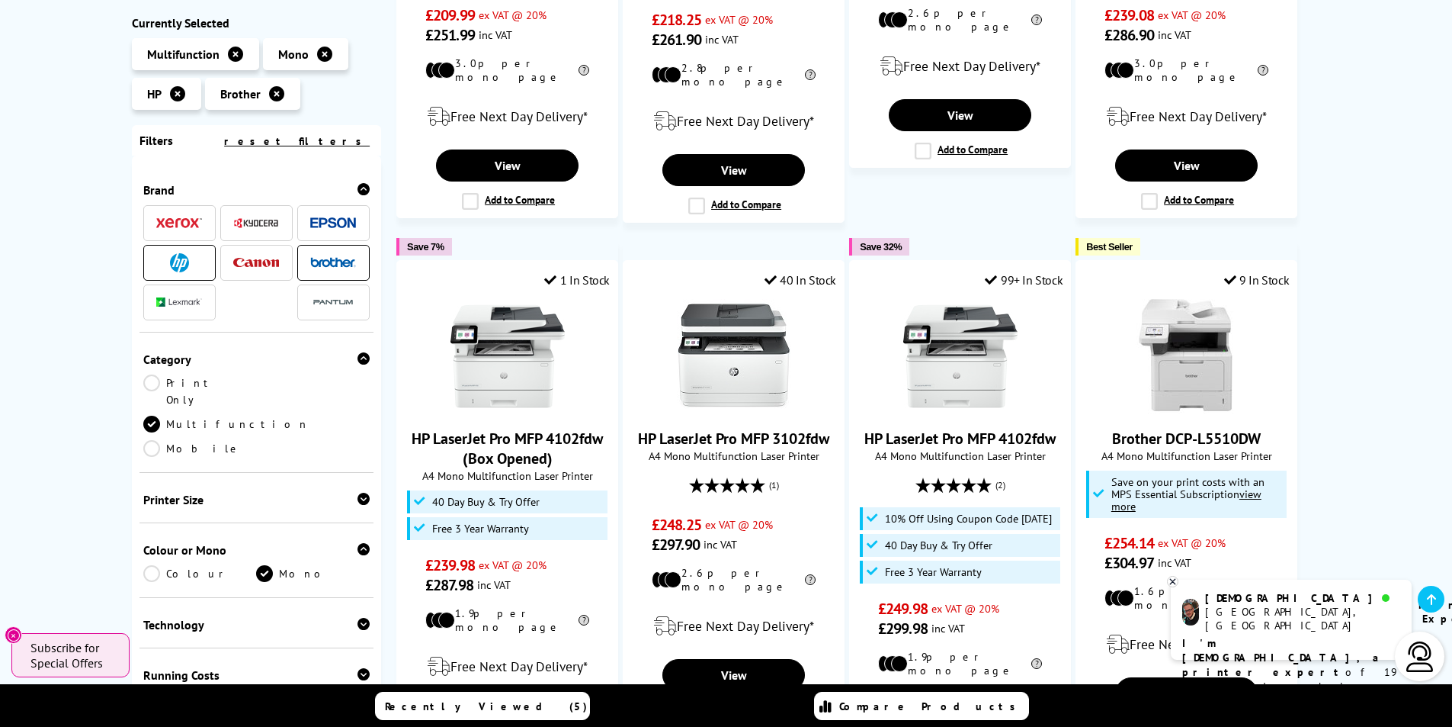  What do you see at coordinates (179, 262) in the screenshot?
I see `a: HP` at bounding box center [179, 262].